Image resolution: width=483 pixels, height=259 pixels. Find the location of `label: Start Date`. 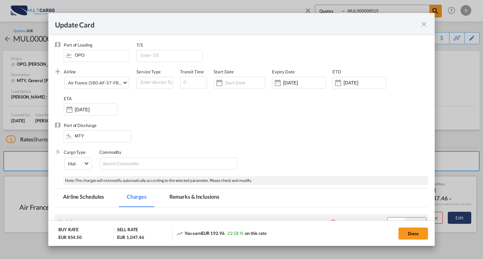

label: Start Date is located at coordinates (224, 72).